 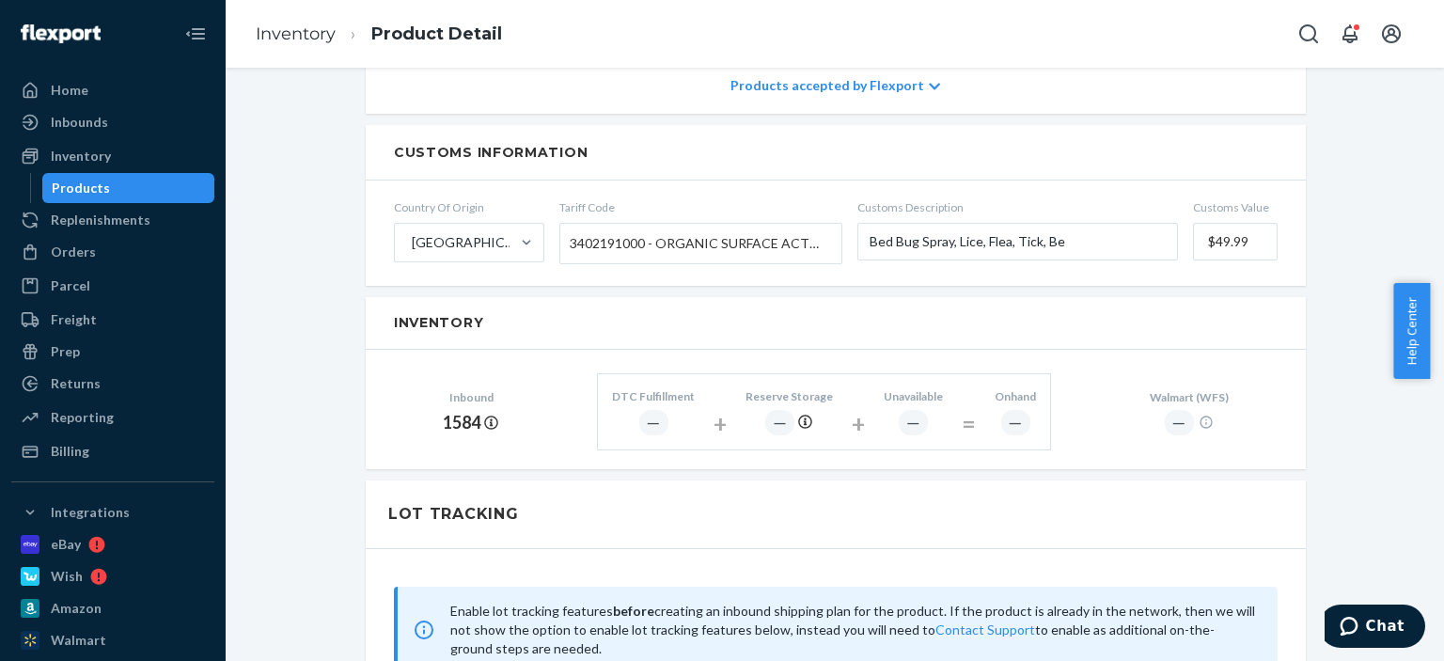 I want to click on div: Integrations, so click(x=90, y=512).